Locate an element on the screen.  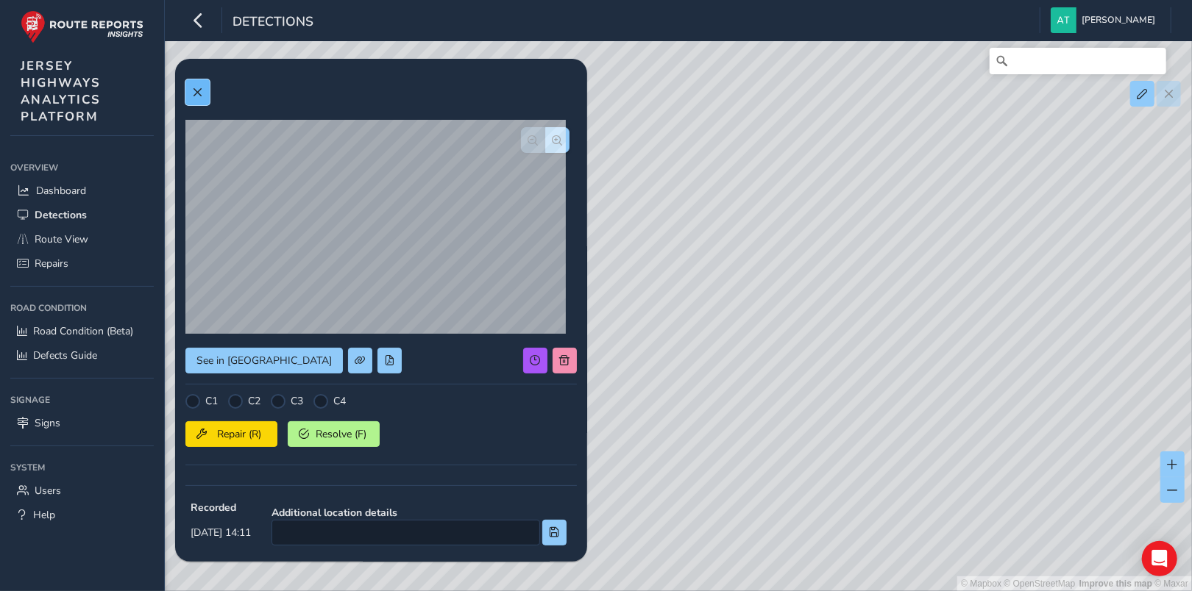
strong: Recorded is located at coordinates (221, 508).